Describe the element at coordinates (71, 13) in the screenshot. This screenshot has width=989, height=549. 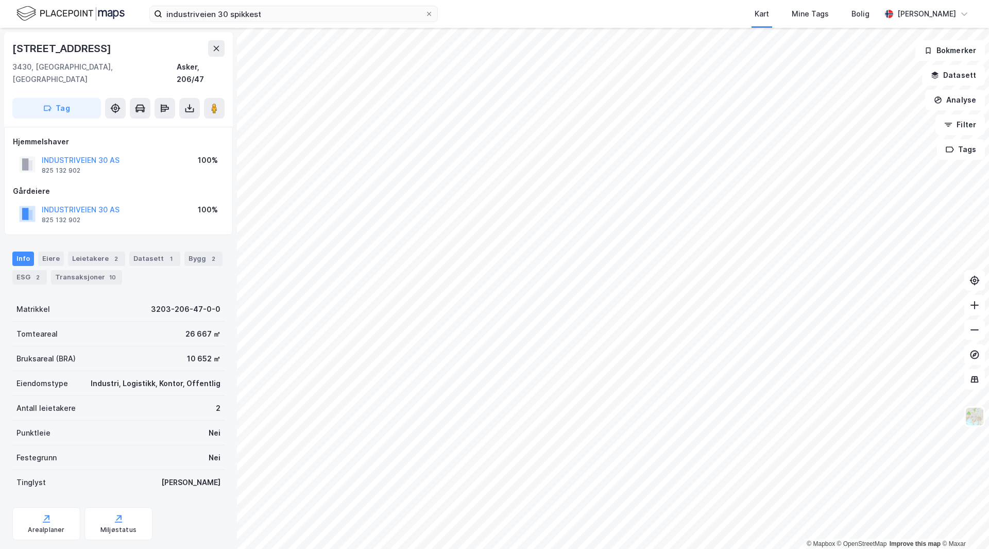
I see `img: logo.f888ab2527a4732fd821a326f86c7f29.svg` at that location.